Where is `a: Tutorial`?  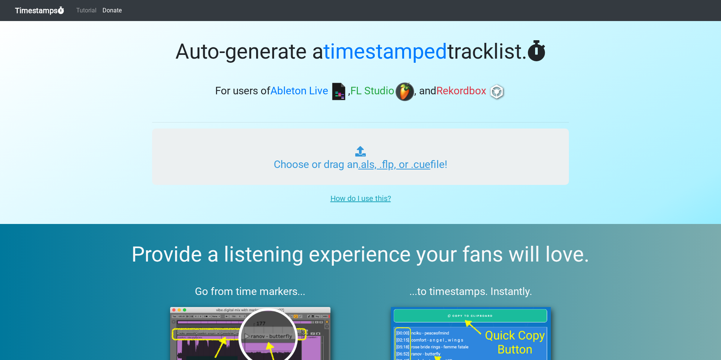 a: Tutorial is located at coordinates (86, 11).